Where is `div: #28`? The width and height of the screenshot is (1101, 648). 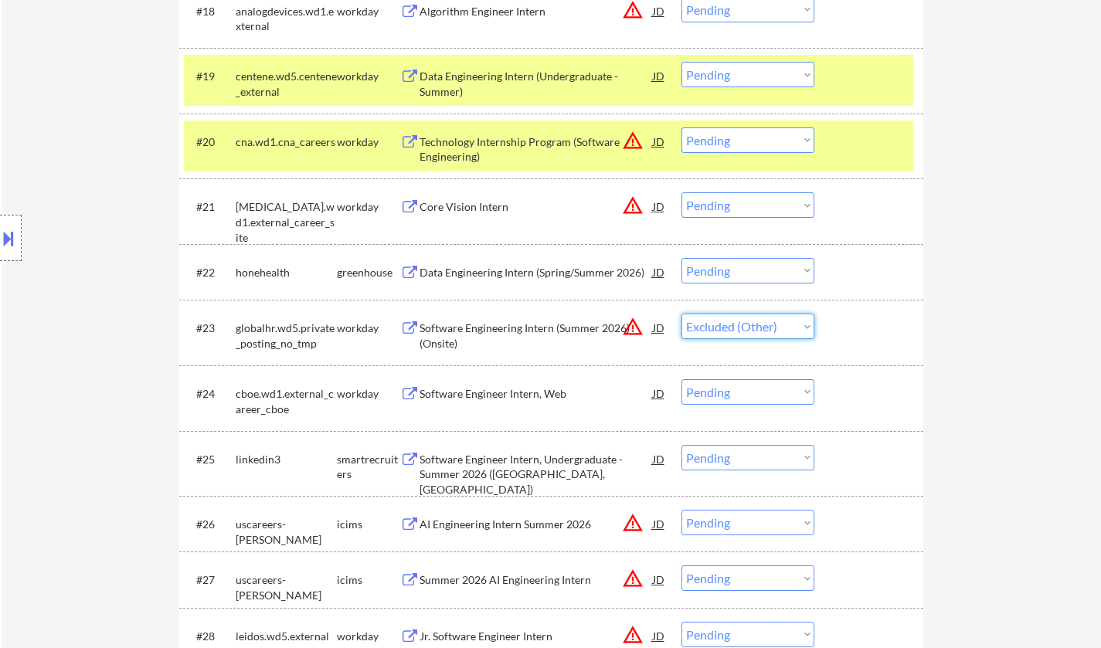 div: #28 is located at coordinates (209, 637).